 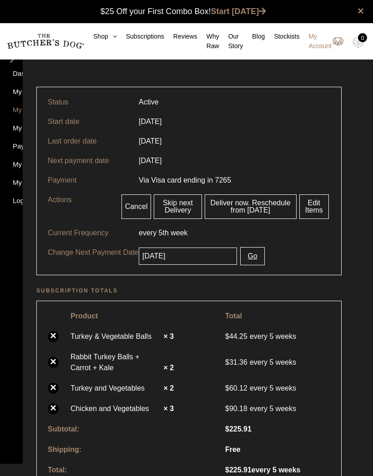 I want to click on a: close, so click(x=360, y=11).